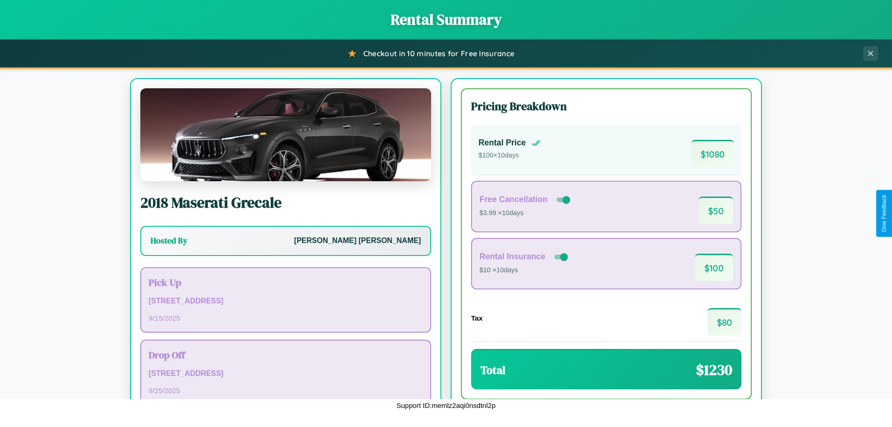 Image resolution: width=892 pixels, height=427 pixels. What do you see at coordinates (513, 199) in the screenshot?
I see `h4: Free Cancellation` at bounding box center [513, 199].